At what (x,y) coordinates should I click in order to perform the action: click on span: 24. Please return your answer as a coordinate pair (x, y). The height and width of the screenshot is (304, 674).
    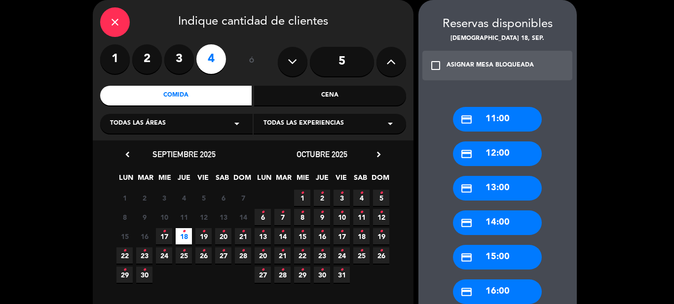
    Looking at the image, I should click on (164, 255).